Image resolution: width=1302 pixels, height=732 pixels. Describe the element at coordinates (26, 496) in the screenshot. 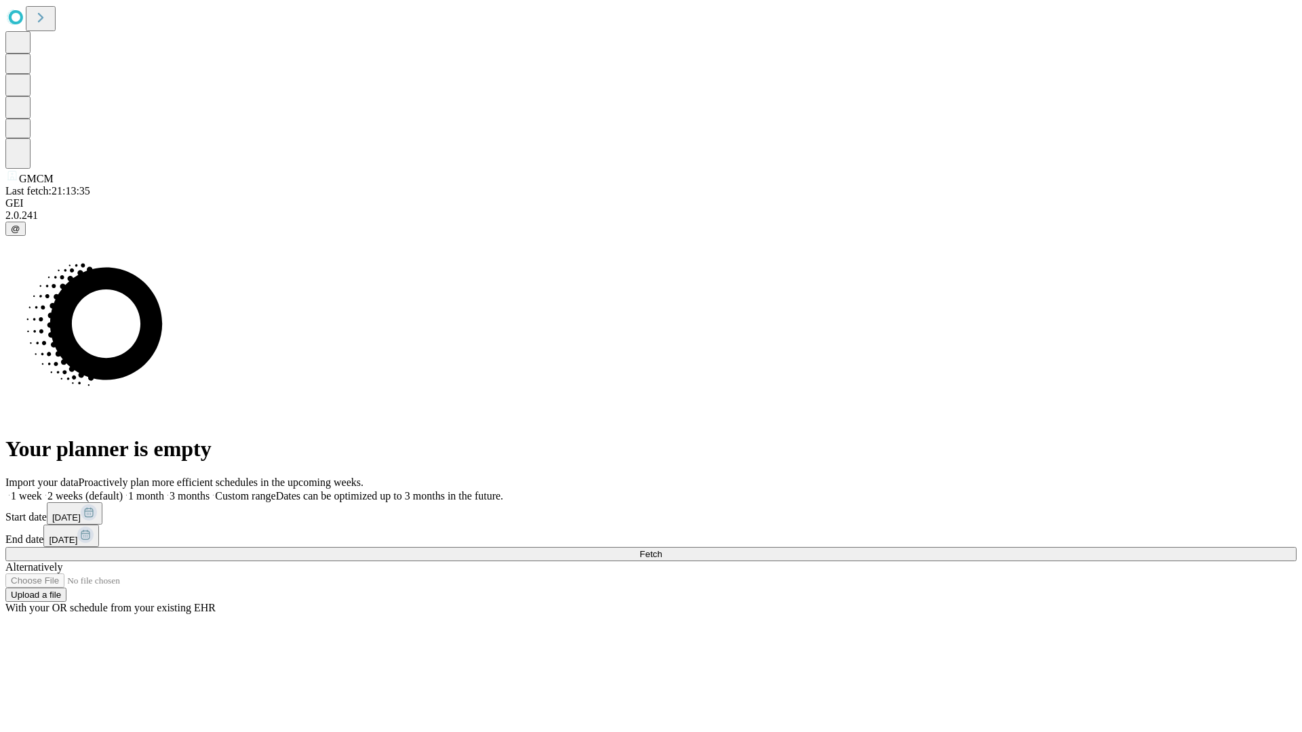

I see `span: 1 week` at that location.